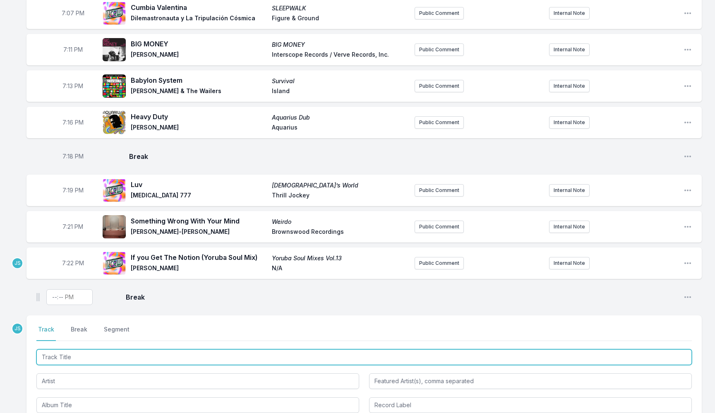 The width and height of the screenshot is (715, 413). Describe the element at coordinates (114, 86) in the screenshot. I see `img: Survival` at that location.